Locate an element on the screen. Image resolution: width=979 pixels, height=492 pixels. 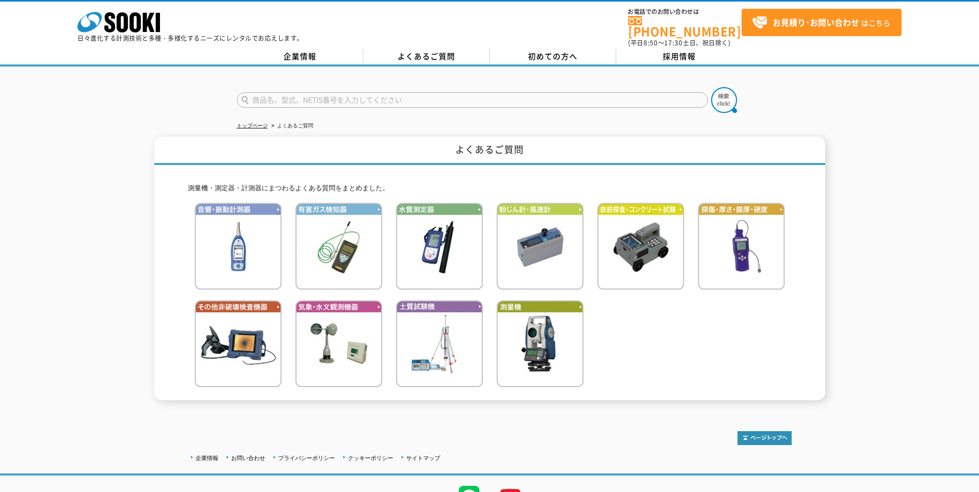
a: クッキーポリシー is located at coordinates (370, 458).